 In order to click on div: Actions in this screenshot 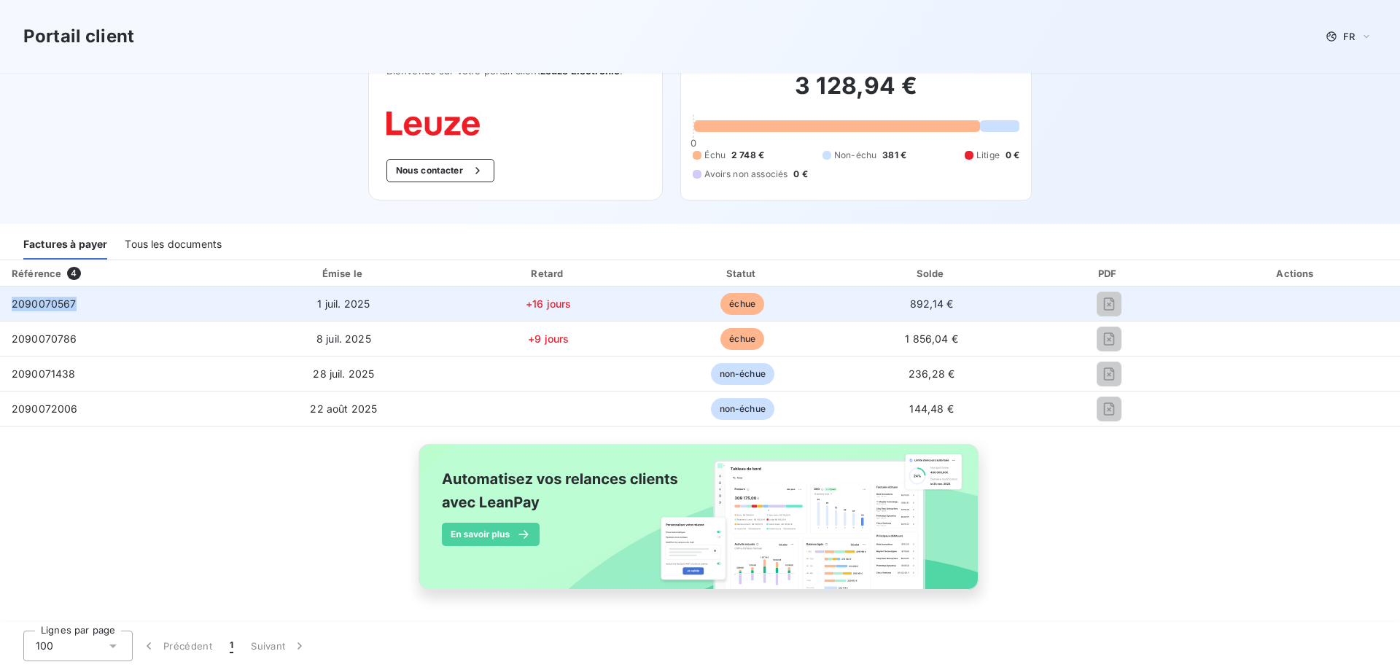, I will do `click(1296, 273)`.